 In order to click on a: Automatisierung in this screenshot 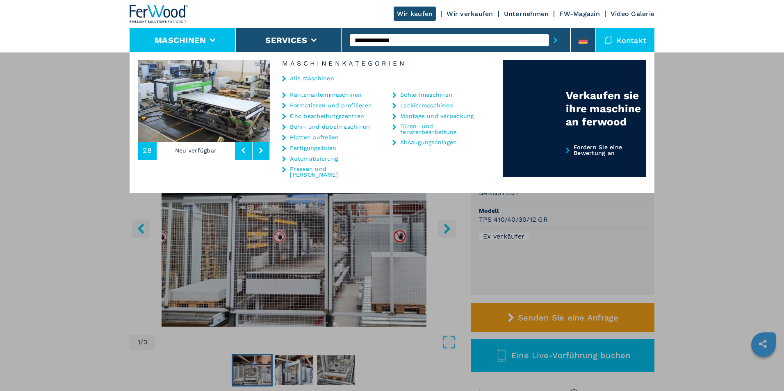, I will do `click(314, 159)`.